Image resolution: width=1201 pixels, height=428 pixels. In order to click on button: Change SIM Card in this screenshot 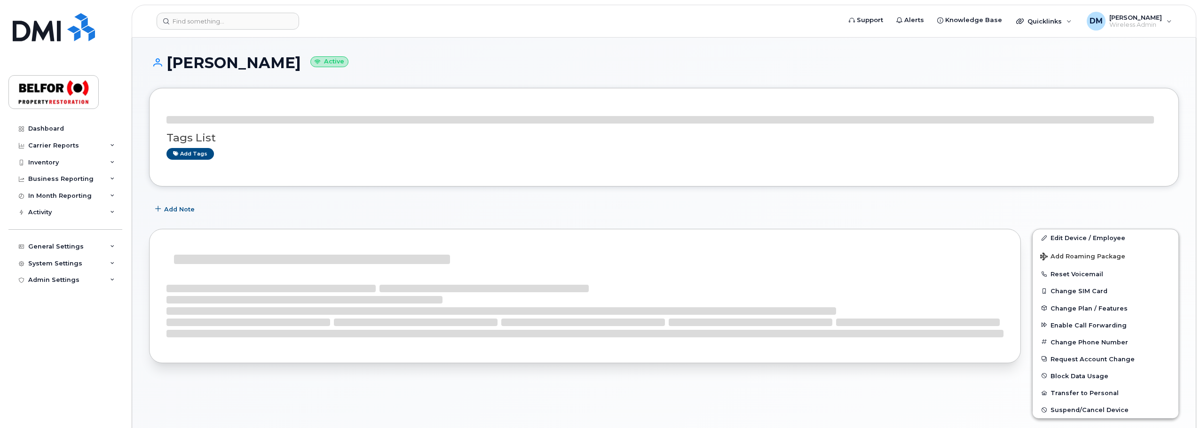, I will do `click(1105, 291)`.